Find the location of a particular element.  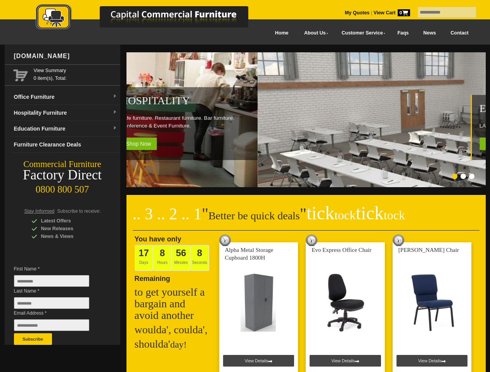

strong: View Cart is located at coordinates (392, 13).